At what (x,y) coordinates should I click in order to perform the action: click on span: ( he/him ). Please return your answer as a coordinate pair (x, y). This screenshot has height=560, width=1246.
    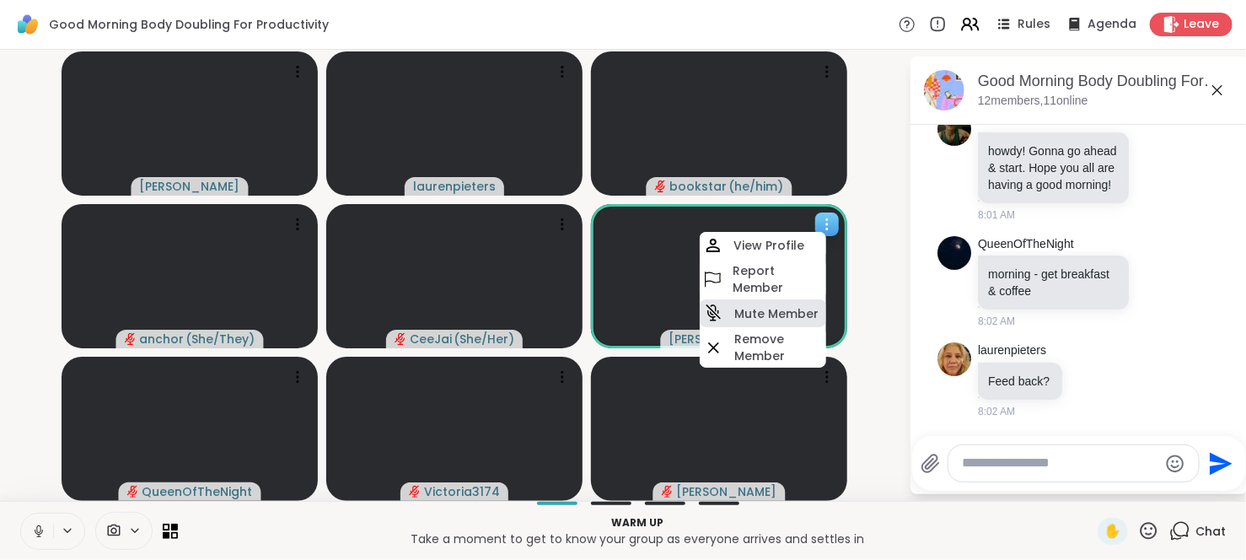
    Looking at the image, I should click on (756, 186).